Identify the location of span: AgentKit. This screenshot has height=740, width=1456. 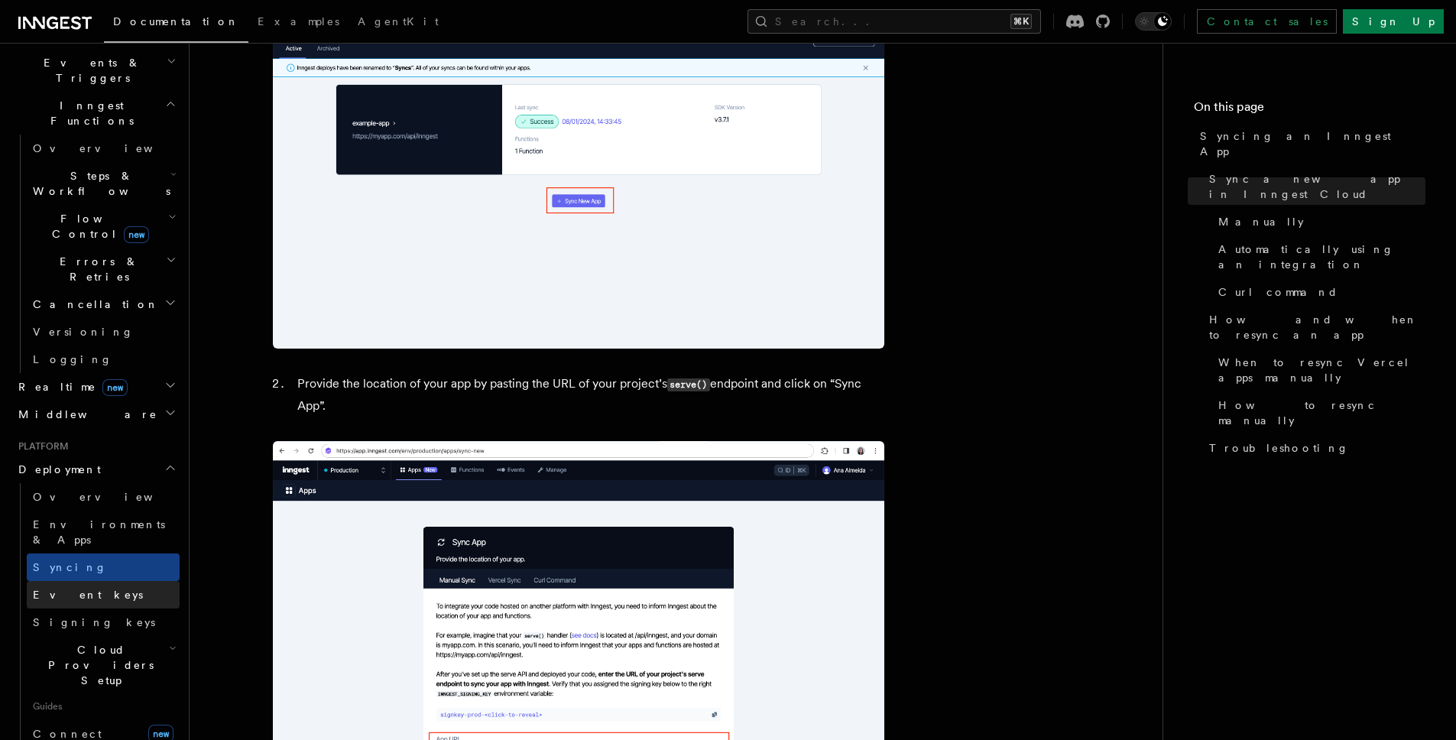
(398, 21).